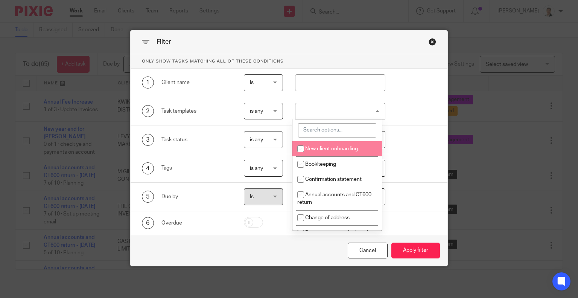  What do you see at coordinates (197, 111) in the screenshot?
I see `div: Task templates` at bounding box center [197, 111].